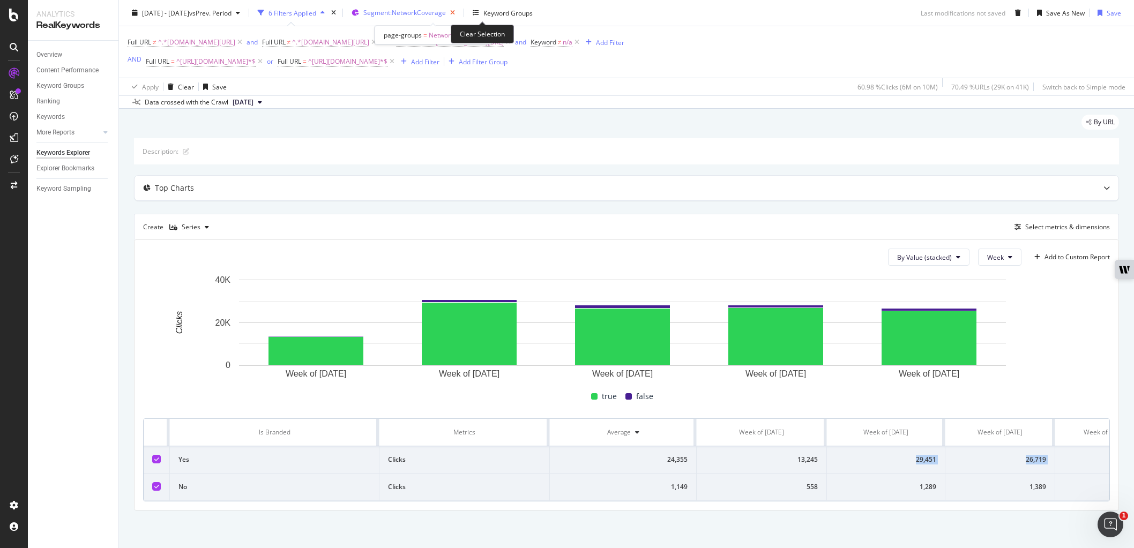 This screenshot has height=548, width=1134. I want to click on span: 1, so click(1124, 516).